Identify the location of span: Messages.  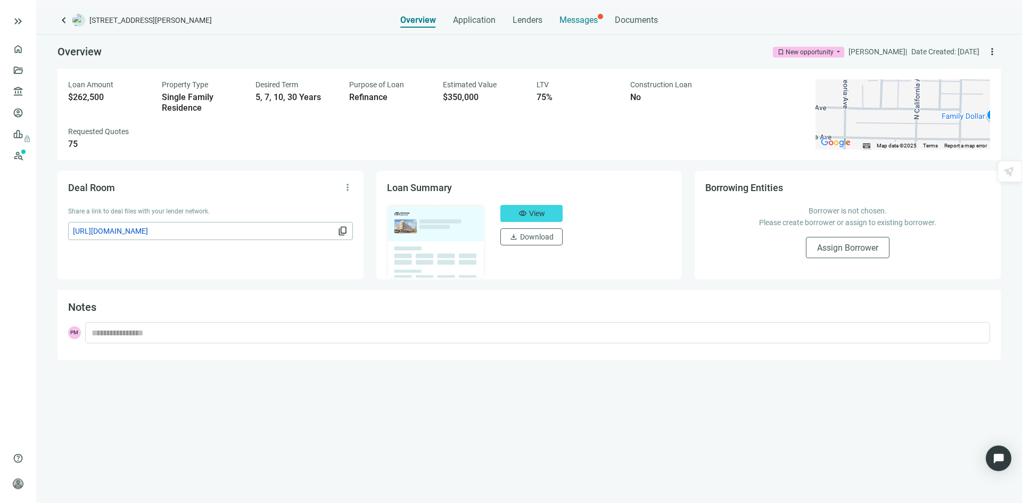
(579, 20).